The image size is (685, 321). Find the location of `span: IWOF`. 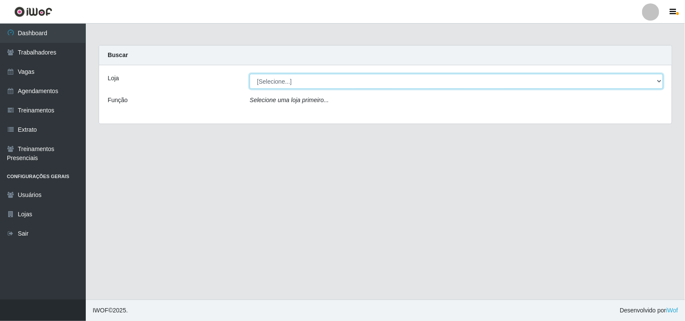

span: IWOF is located at coordinates (100, 310).